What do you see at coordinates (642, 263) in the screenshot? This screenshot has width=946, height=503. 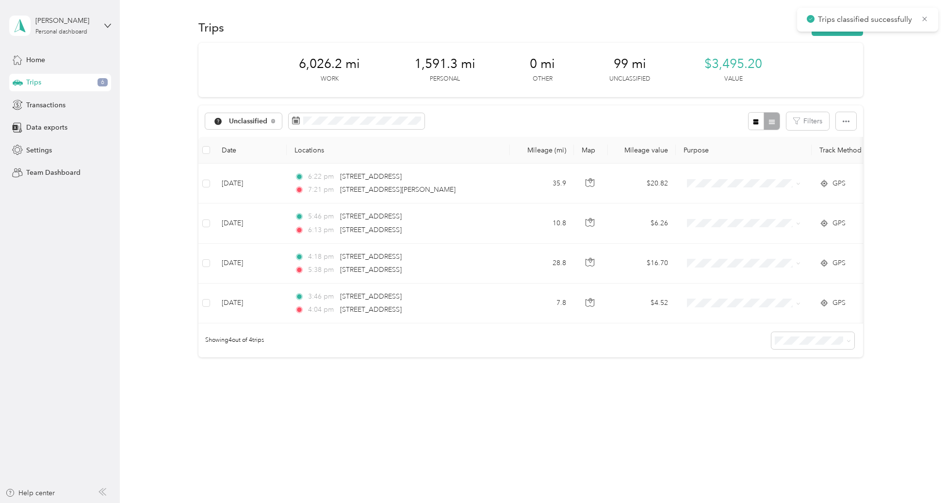 I see `td: $16.70` at bounding box center [642, 263].